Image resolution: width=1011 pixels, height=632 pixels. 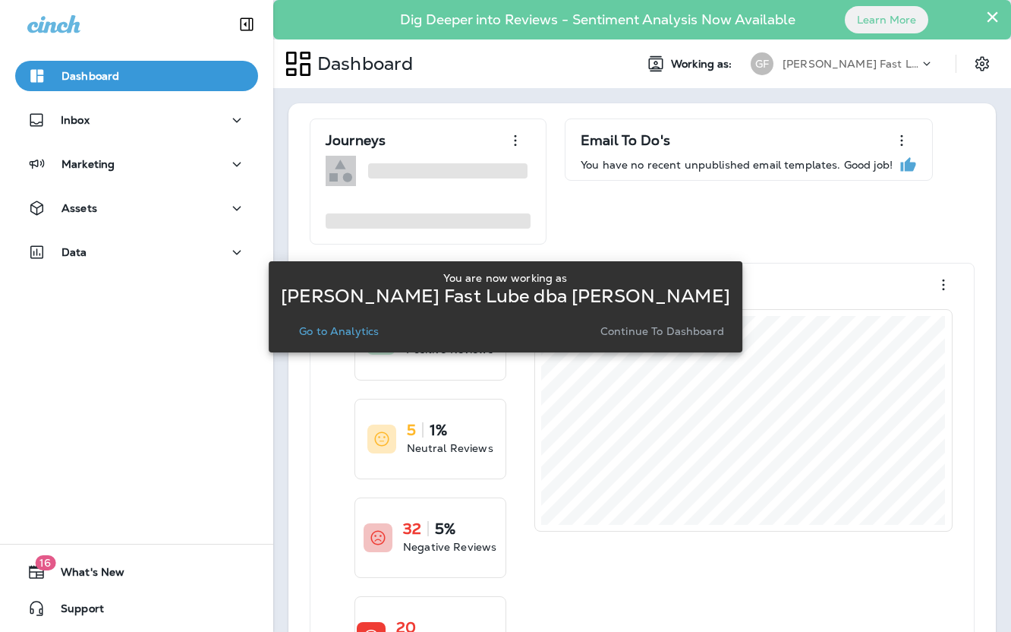 I want to click on button: Learn More, so click(x=887, y=20).